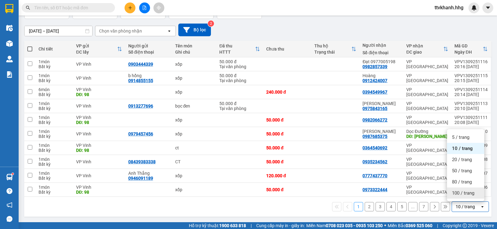  I want to click on div: VPV1309251114, so click(471, 90).